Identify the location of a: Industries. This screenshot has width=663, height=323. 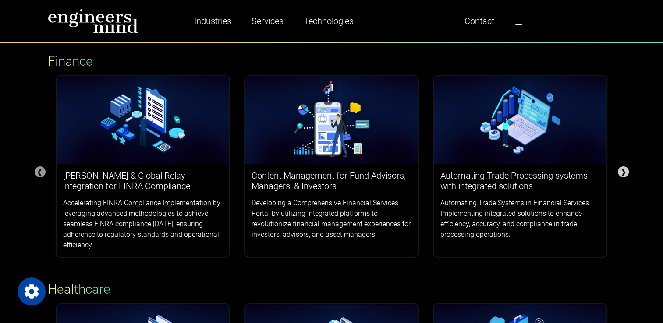
(212, 21).